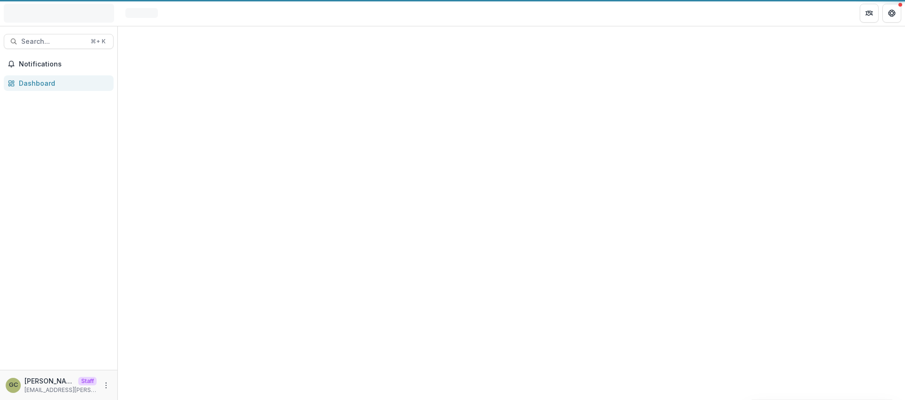 Image resolution: width=905 pixels, height=400 pixels. What do you see at coordinates (64, 64) in the screenshot?
I see `span: Notifications` at bounding box center [64, 64].